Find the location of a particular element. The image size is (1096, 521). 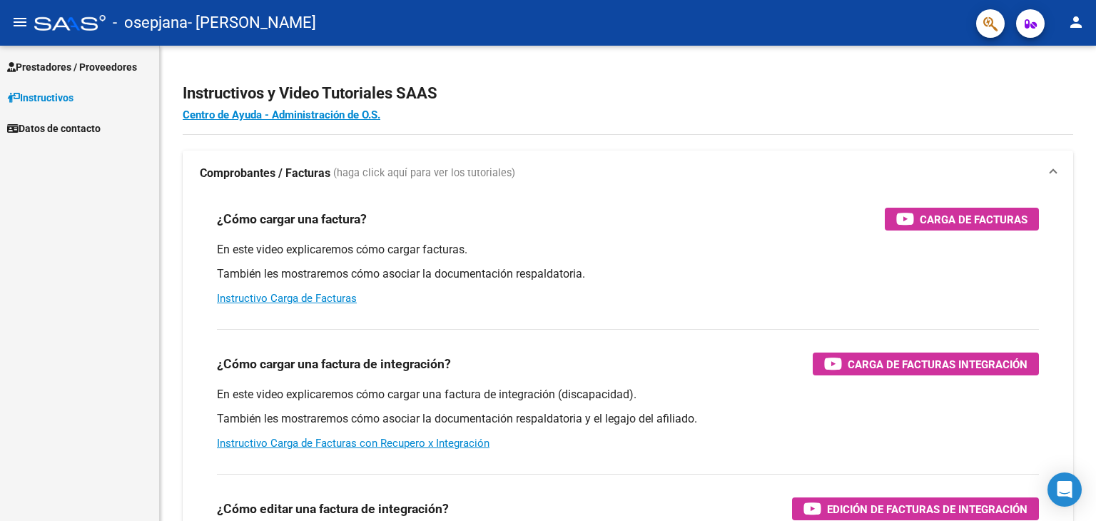

a: Instructivo Carga de Facturas is located at coordinates (287, 298).